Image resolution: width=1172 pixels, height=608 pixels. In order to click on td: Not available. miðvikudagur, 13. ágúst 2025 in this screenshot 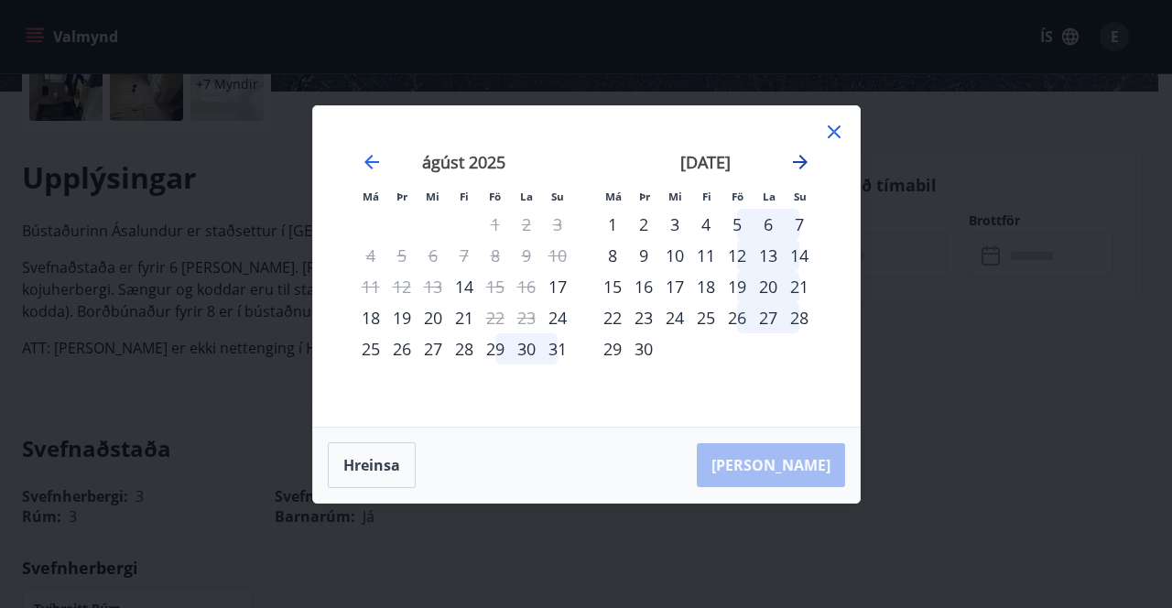, I will do `click(433, 287)`.